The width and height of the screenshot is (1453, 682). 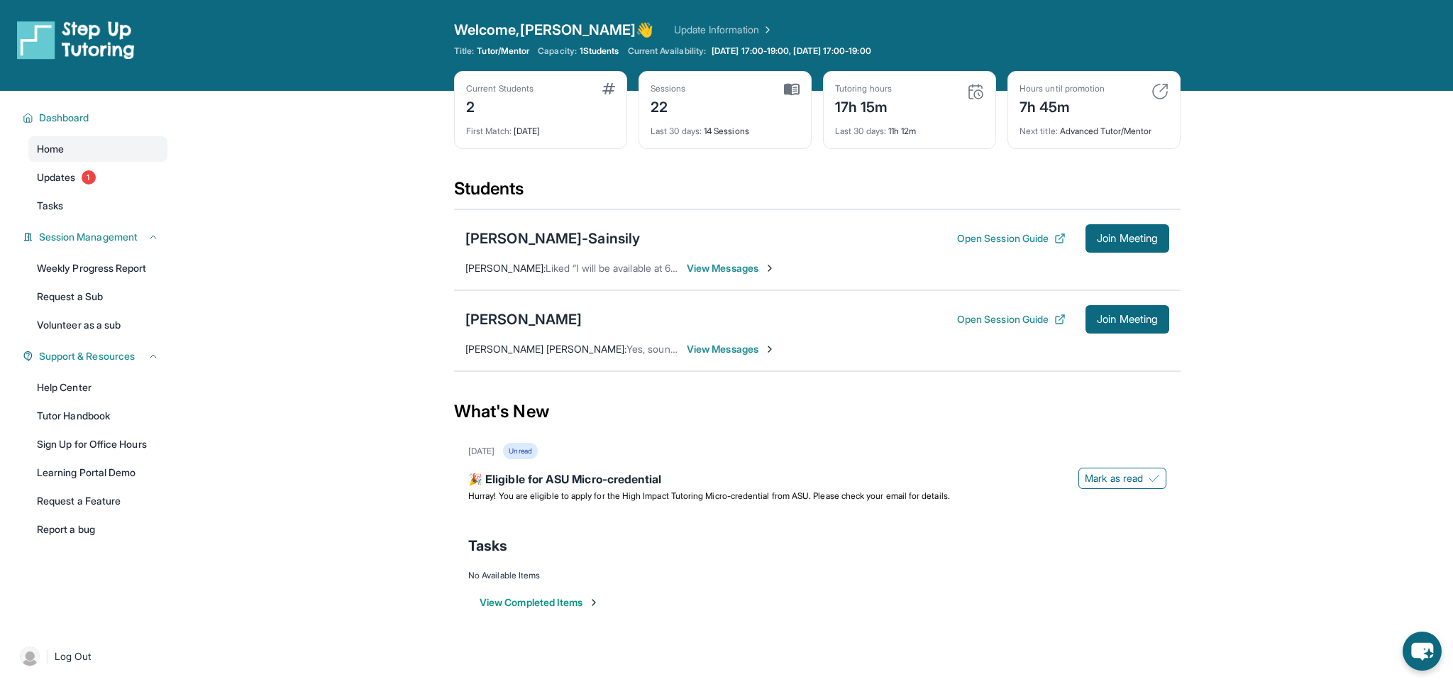 I want to click on span: 1, so click(x=89, y=177).